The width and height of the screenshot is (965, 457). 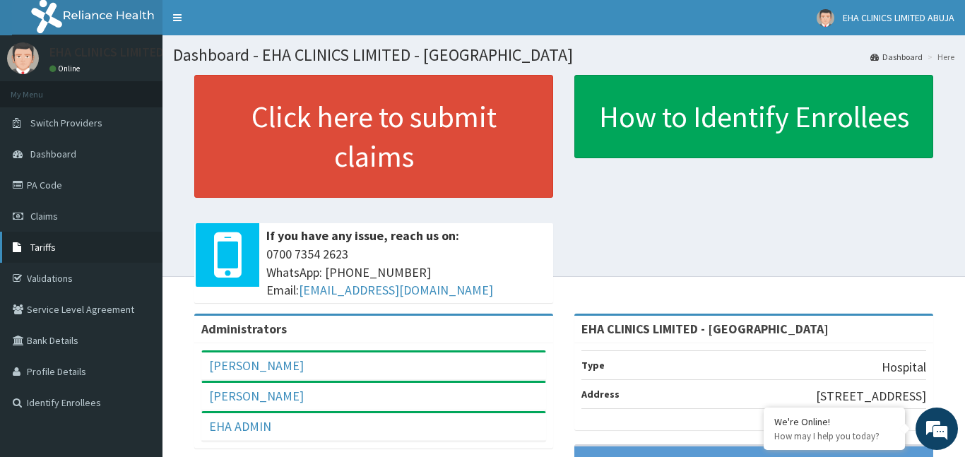 I want to click on b: Administrators, so click(x=244, y=328).